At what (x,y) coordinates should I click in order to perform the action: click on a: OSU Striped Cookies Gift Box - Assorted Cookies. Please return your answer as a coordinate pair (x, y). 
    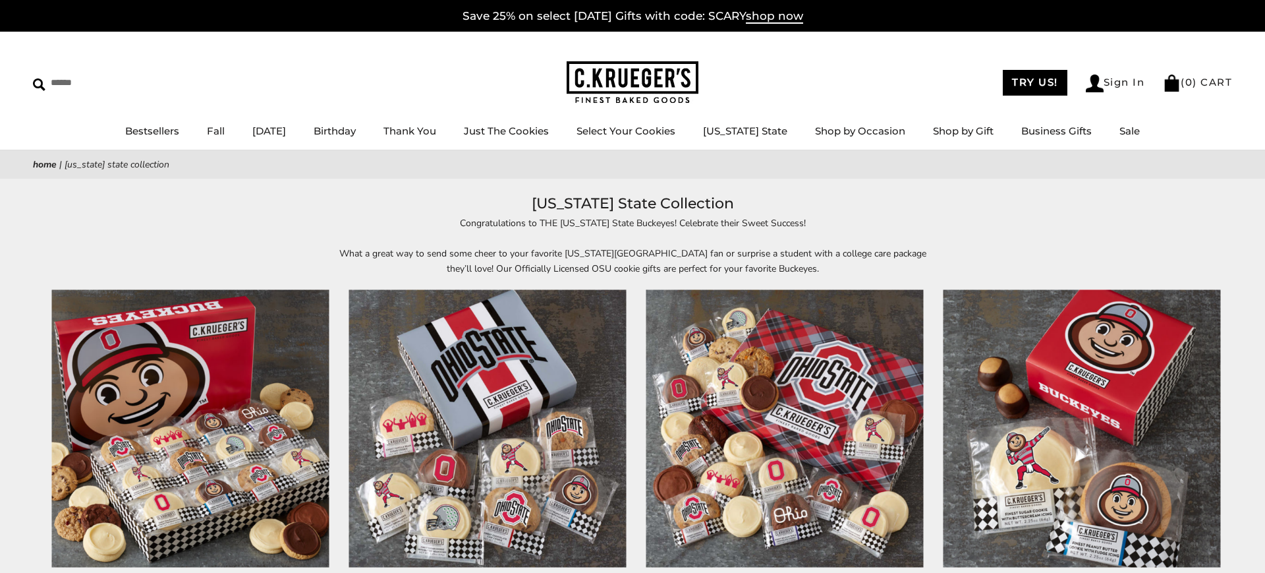
    Looking at the image, I should click on (487, 428).